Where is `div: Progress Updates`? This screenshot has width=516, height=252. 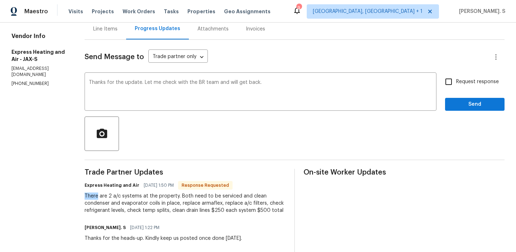
div: Progress Updates is located at coordinates (157, 29).